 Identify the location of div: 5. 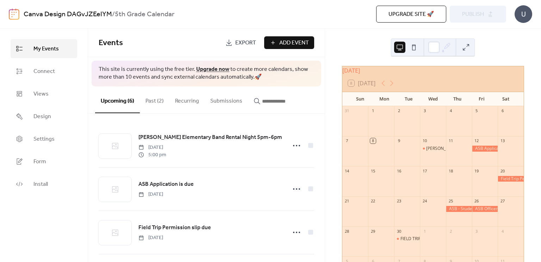
(477, 111).